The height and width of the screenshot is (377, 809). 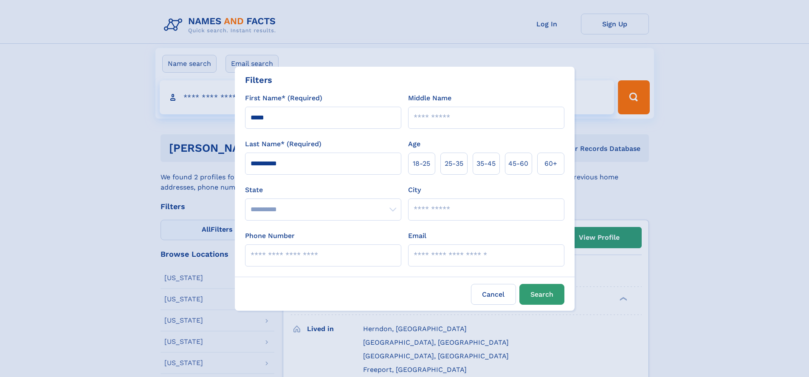 I want to click on span: 45‑60, so click(x=518, y=164).